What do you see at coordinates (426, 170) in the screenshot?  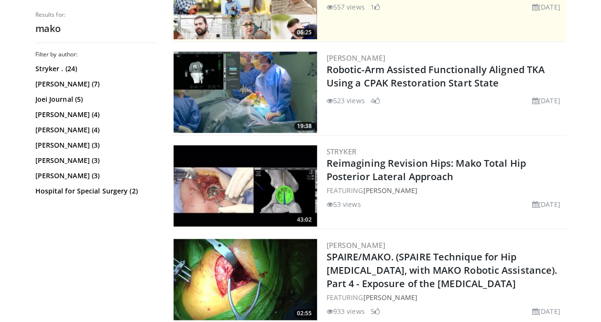 I see `a: Reimagining Revision Hips: Mako Total Hip Posterior Lateral Approach` at bounding box center [426, 170].